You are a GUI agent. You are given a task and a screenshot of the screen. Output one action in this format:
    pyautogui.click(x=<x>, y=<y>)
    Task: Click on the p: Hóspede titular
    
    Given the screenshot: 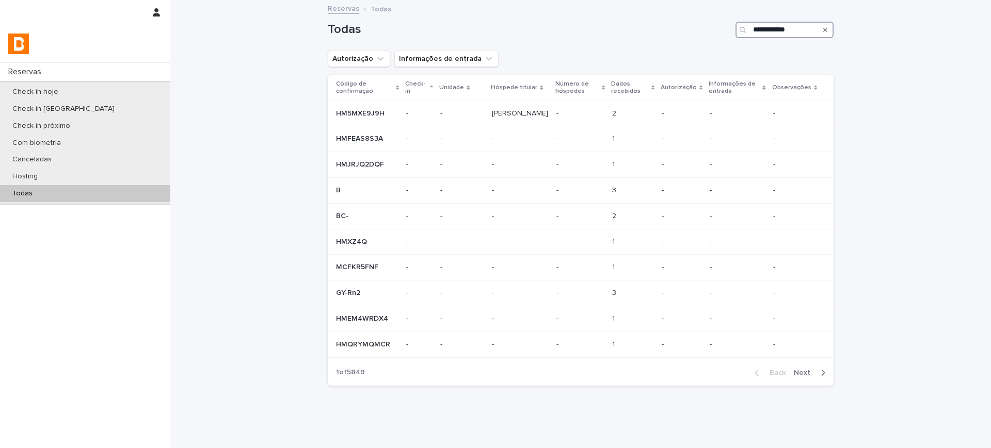 What is the action you would take?
    pyautogui.click(x=514, y=88)
    